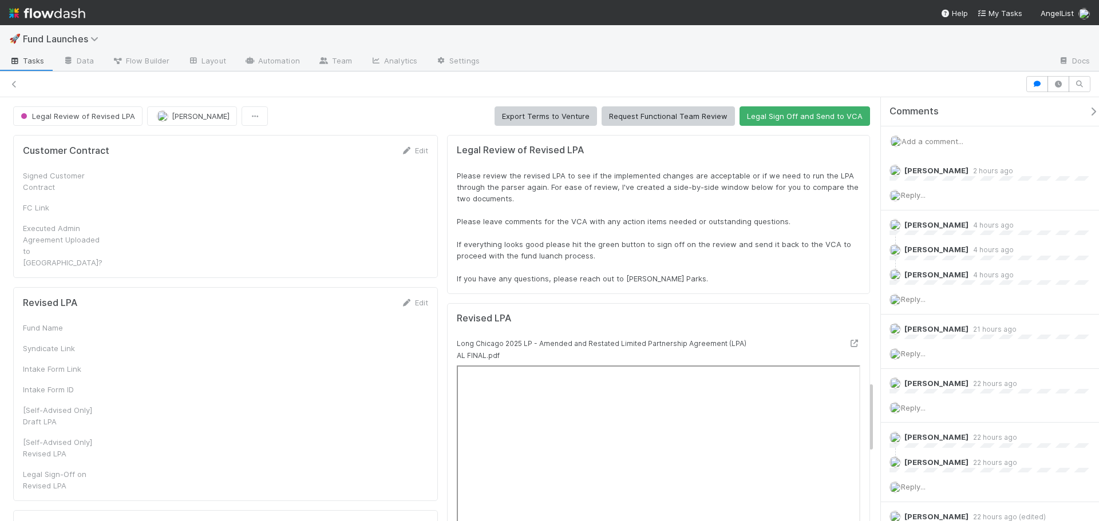 The height and width of the screenshot is (521, 1099). Describe the element at coordinates (66, 208) in the screenshot. I see `div: FC Link` at that location.